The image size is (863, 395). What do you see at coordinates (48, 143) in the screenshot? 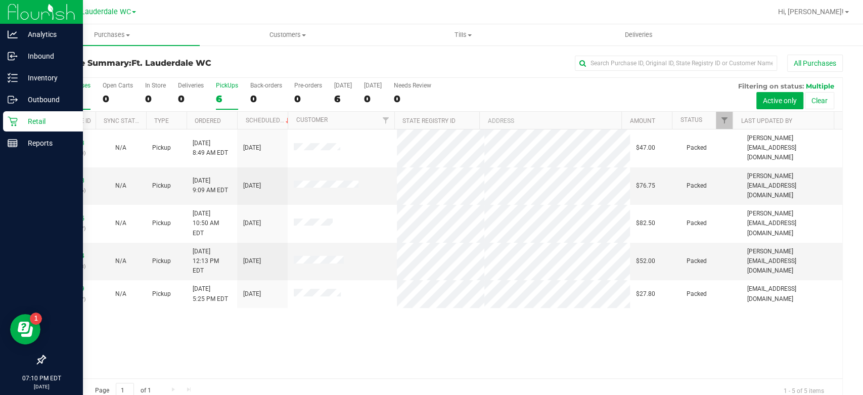
I see `p: Reports` at bounding box center [48, 143].